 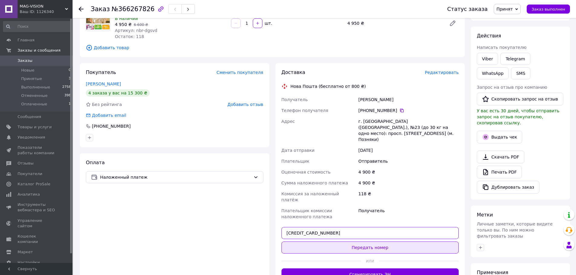 What do you see at coordinates (548, 9) in the screenshot?
I see `button: Заказ выполнен` at bounding box center [548, 9].